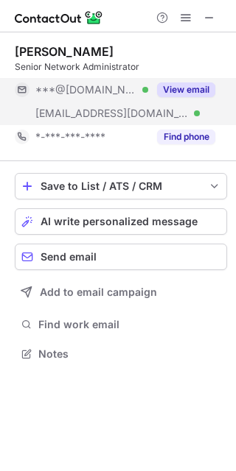 The width and height of the screenshot is (236, 471). What do you see at coordinates (121, 292) in the screenshot?
I see `button: Add to email campaign` at bounding box center [121, 292].